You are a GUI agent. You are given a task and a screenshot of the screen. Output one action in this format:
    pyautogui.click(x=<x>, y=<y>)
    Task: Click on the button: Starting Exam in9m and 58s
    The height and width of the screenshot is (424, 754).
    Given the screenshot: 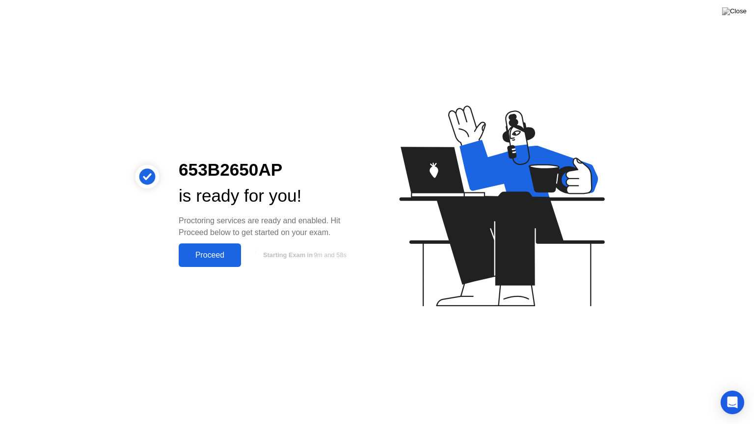 What is the action you would take?
    pyautogui.click(x=303, y=255)
    